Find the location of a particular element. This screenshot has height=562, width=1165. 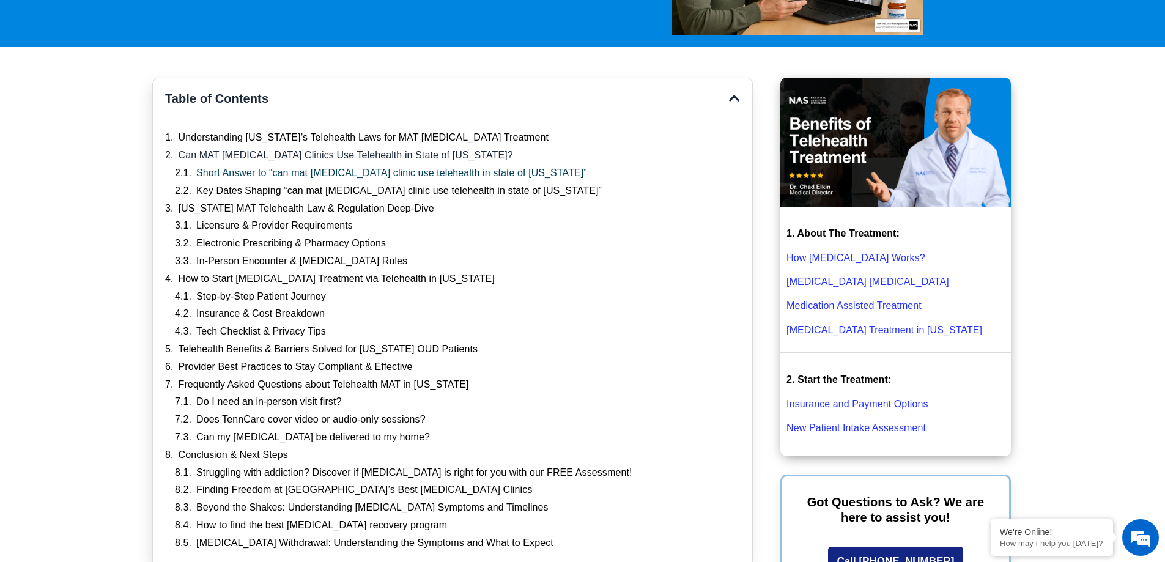

p: How may I help you today? is located at coordinates (1052, 543).